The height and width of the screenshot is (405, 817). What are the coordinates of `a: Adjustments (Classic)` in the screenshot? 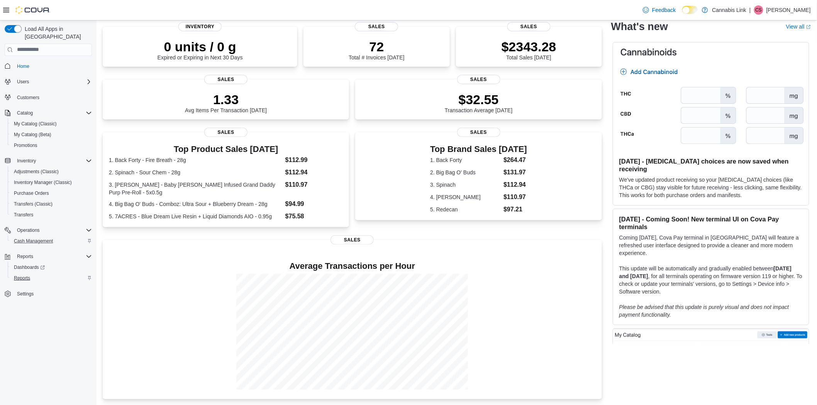 It's located at (36, 172).